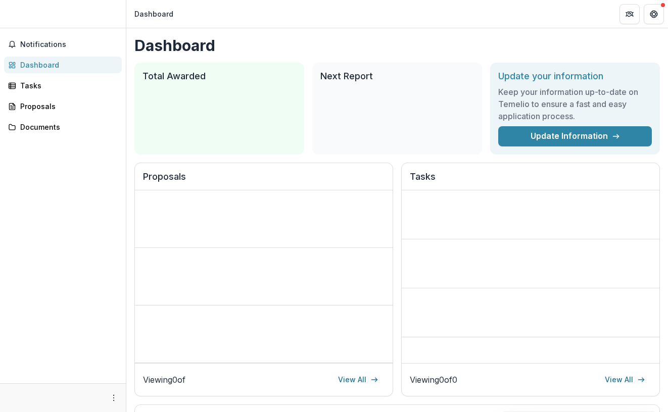 The height and width of the screenshot is (412, 668). What do you see at coordinates (63, 106) in the screenshot?
I see `a: Proposals` at bounding box center [63, 106].